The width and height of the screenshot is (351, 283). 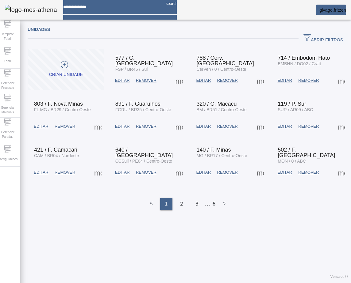 I want to click on span: 803 / F. Nova Minas, so click(x=58, y=104).